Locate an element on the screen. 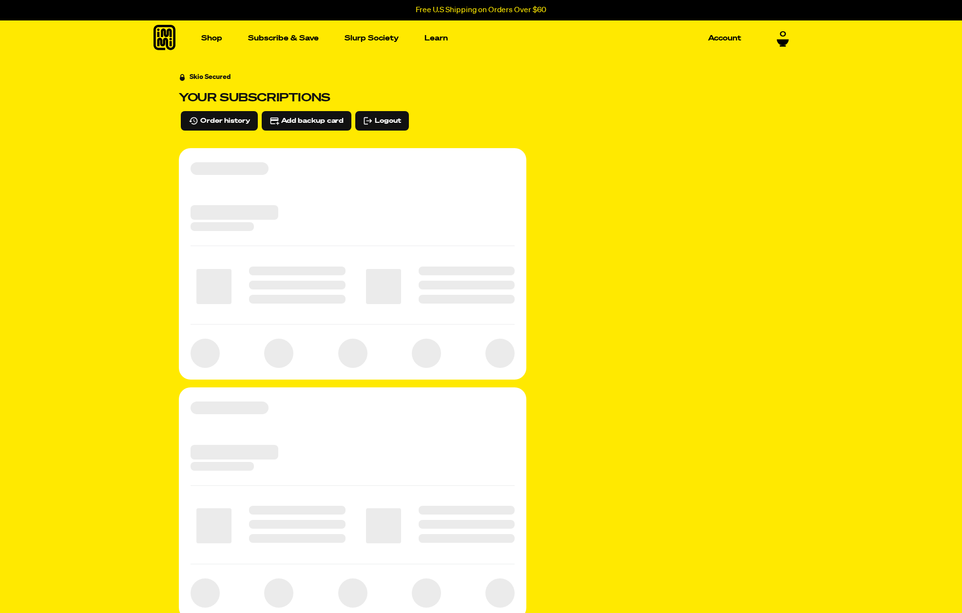 The image size is (962, 613). svg: Security is located at coordinates (182, 77).